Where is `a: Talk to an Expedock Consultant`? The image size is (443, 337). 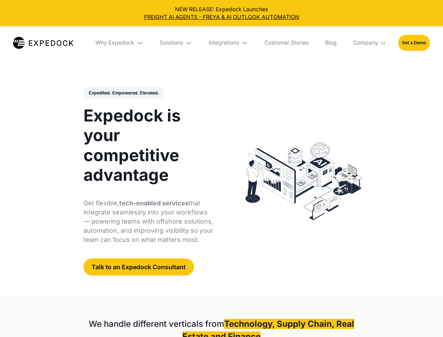
a: Talk to an Expedock Consultant is located at coordinates (139, 267).